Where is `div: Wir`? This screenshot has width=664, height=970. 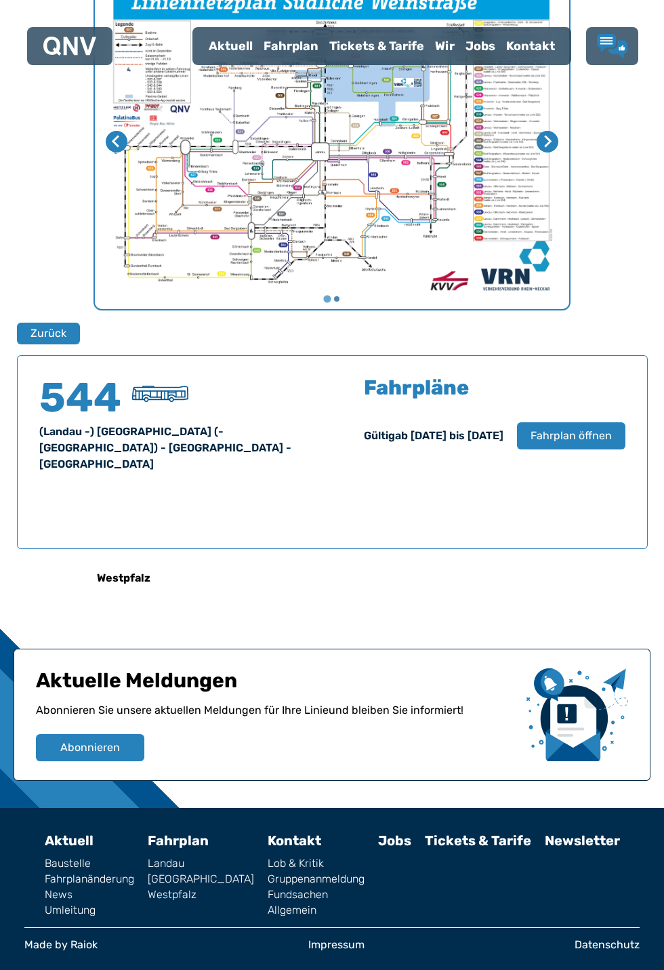 div: Wir is located at coordinates (445, 46).